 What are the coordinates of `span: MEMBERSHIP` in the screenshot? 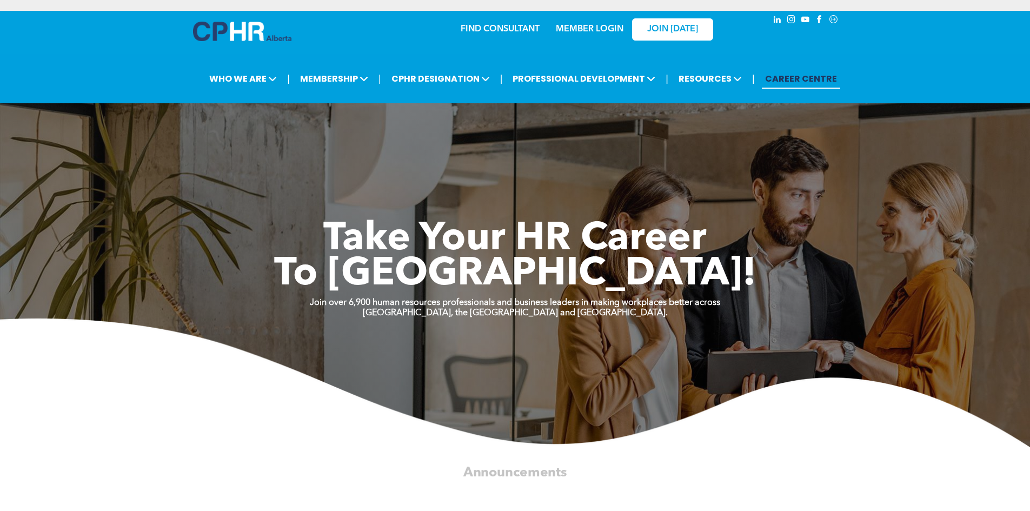 It's located at (334, 78).